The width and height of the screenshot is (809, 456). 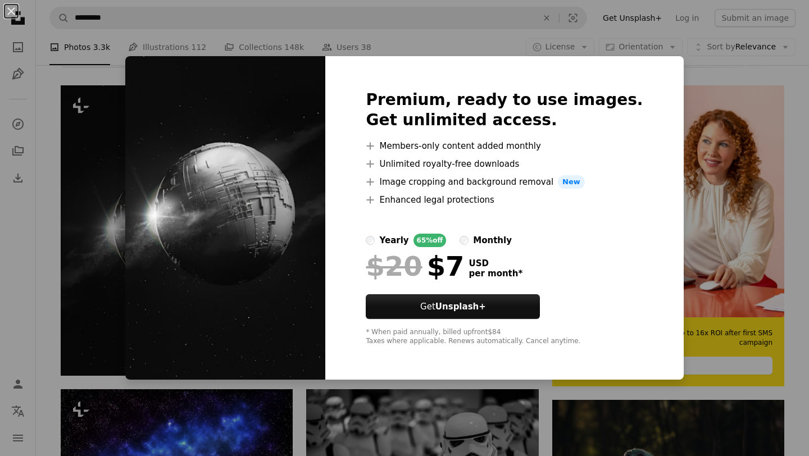 What do you see at coordinates (504, 164) in the screenshot?
I see `li: Unlimited royalty-free downloads` at bounding box center [504, 164].